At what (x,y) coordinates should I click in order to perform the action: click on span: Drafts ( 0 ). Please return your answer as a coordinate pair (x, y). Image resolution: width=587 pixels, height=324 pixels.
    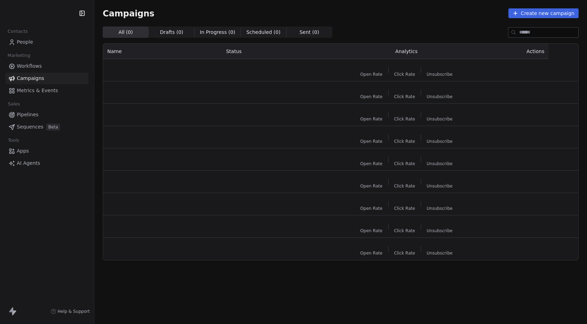
    Looking at the image, I should click on (172, 32).